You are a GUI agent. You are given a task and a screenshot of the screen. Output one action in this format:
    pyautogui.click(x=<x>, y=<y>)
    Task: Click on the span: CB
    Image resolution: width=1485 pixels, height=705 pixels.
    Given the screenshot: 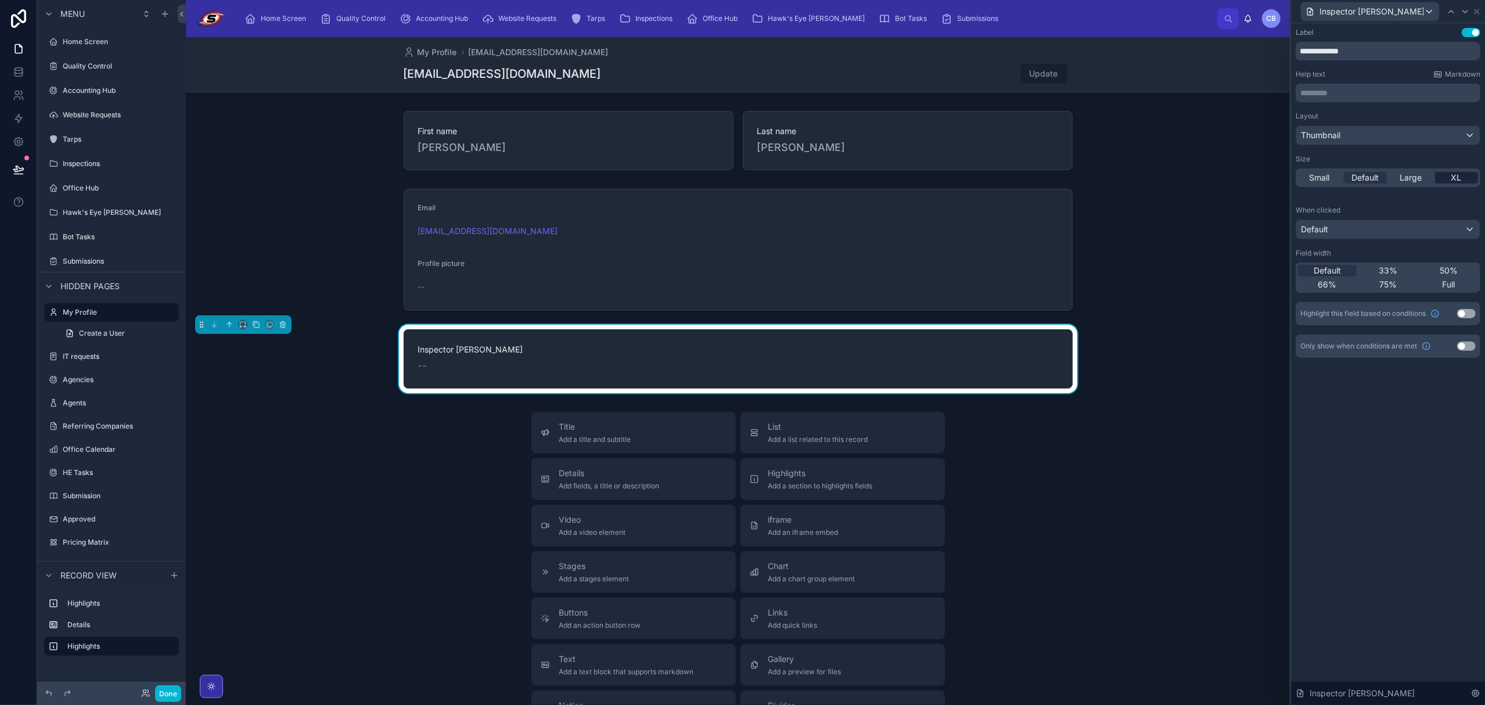 What is the action you would take?
    pyautogui.click(x=1271, y=19)
    